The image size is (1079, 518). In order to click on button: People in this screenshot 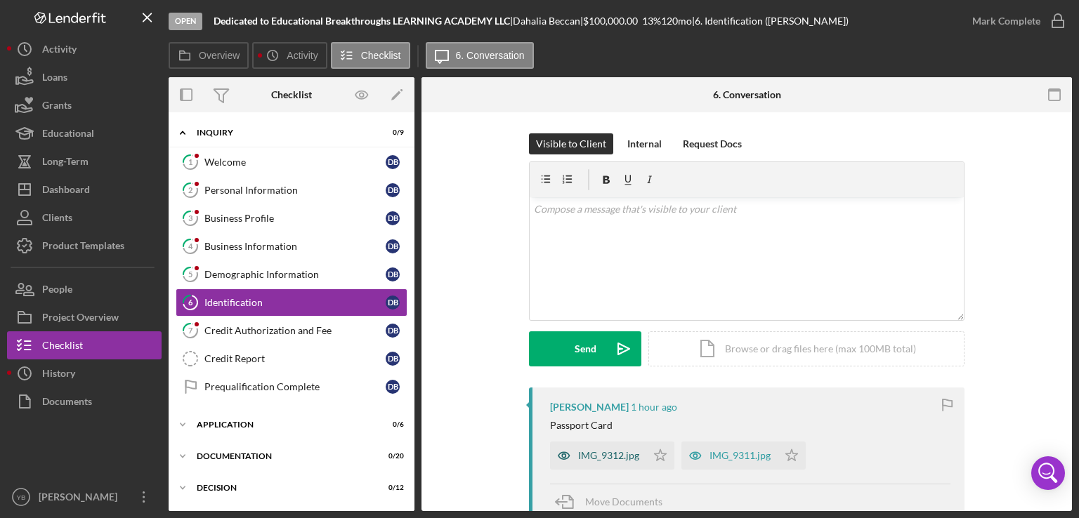, I will do `click(84, 289)`.